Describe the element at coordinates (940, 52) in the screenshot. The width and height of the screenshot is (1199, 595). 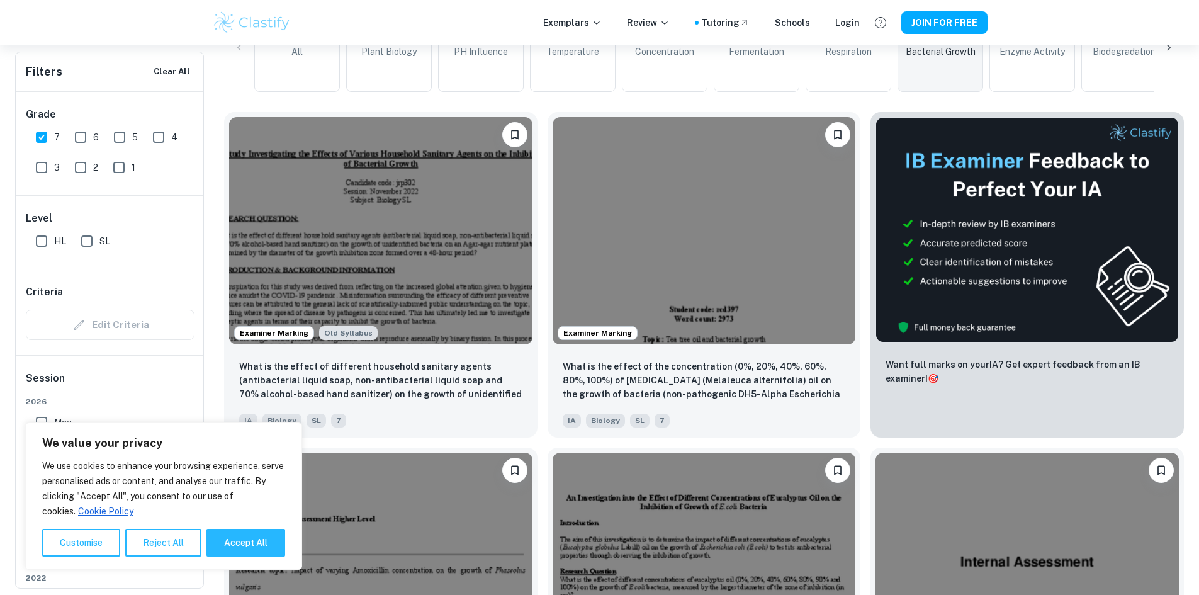
I see `span: Bacterial Growth` at that location.